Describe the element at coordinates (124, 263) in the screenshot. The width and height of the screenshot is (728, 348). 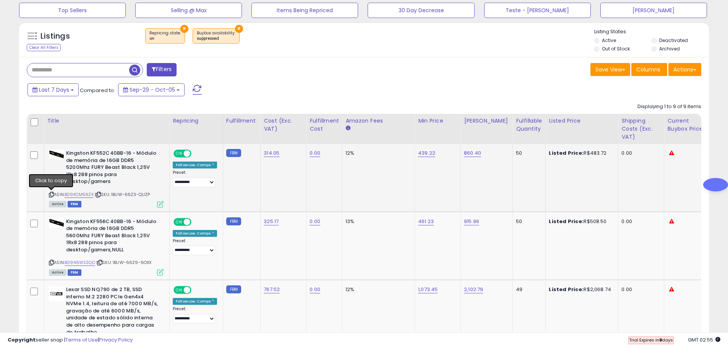
I see `span: | SKU: 1BUW-66Z9-6OXX` at that location.